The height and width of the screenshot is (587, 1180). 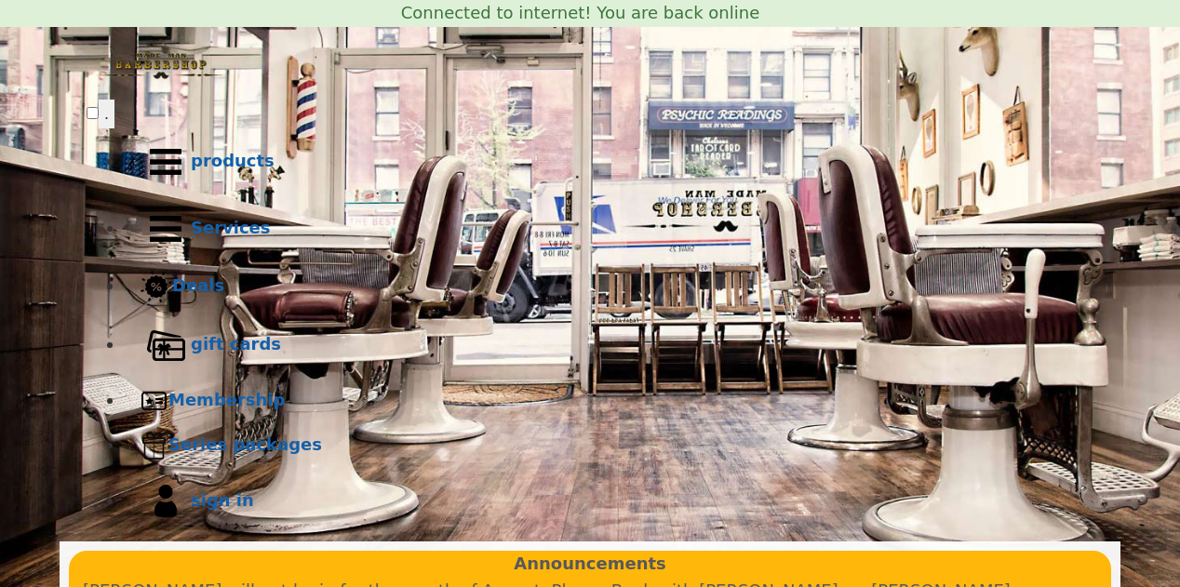 What do you see at coordinates (233, 160) in the screenshot?
I see `b: products` at bounding box center [233, 160].